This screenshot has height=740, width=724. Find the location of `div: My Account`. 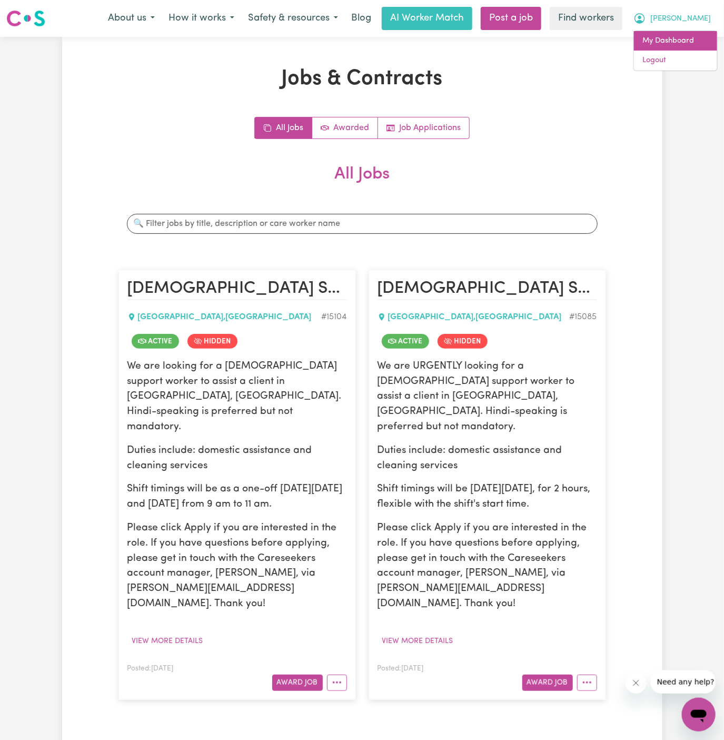

div: My Account is located at coordinates (676, 51).